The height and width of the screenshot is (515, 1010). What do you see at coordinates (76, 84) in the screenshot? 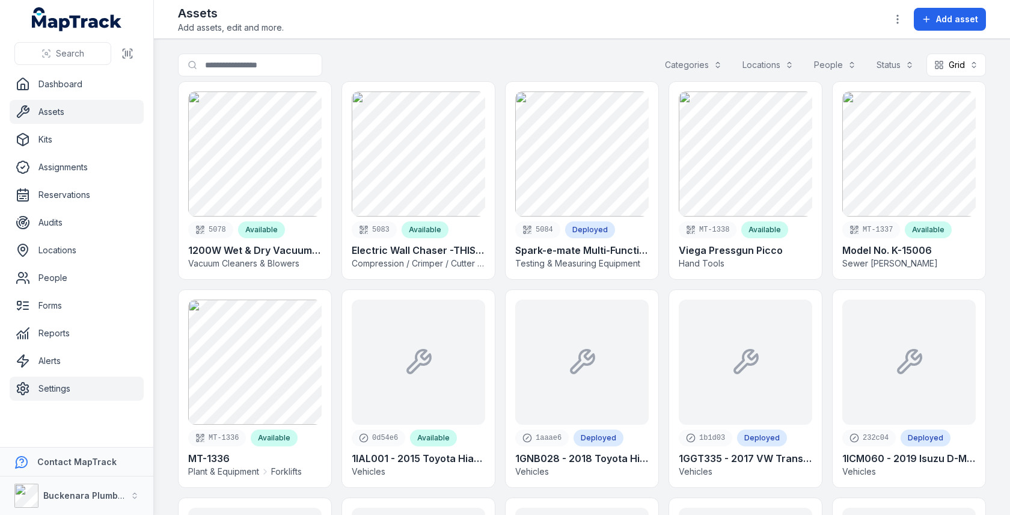
I see `a: Dashboard` at bounding box center [76, 84].